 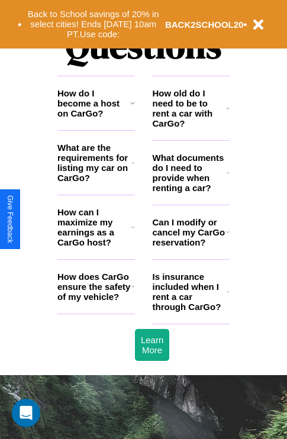 What do you see at coordinates (189, 292) in the screenshot?
I see `h3: Is insurance included when I rent a car through CarGo?` at bounding box center [189, 292].